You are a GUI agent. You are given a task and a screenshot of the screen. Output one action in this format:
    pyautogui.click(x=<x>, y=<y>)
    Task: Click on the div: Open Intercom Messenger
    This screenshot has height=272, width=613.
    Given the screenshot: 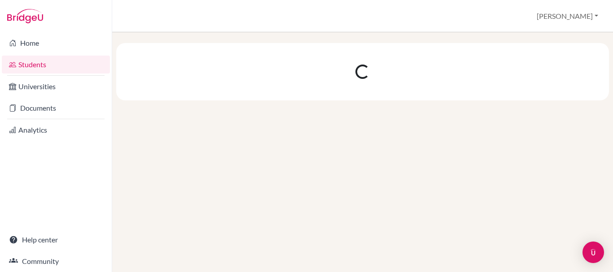 What is the action you would take?
    pyautogui.click(x=593, y=253)
    